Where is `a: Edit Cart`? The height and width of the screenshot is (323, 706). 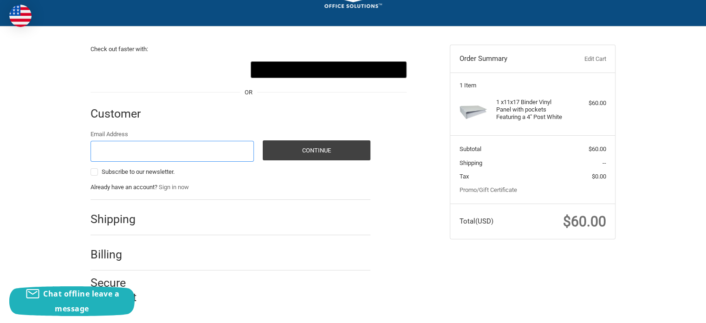
a: Edit Cart is located at coordinates (583, 59).